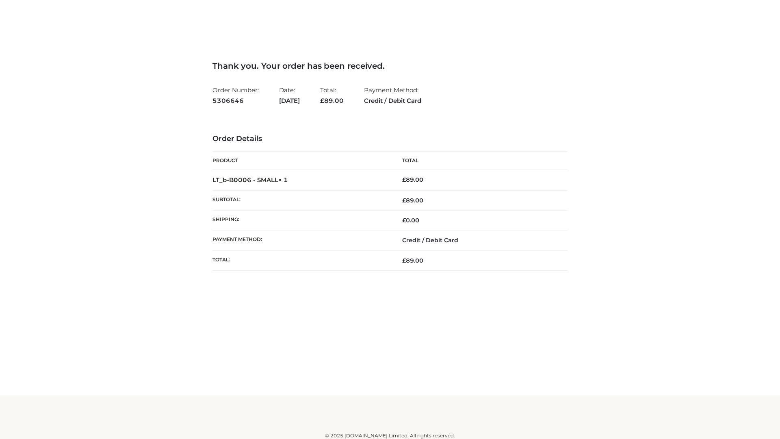  Describe the element at coordinates (301, 160) in the screenshot. I see `th: Product` at that location.